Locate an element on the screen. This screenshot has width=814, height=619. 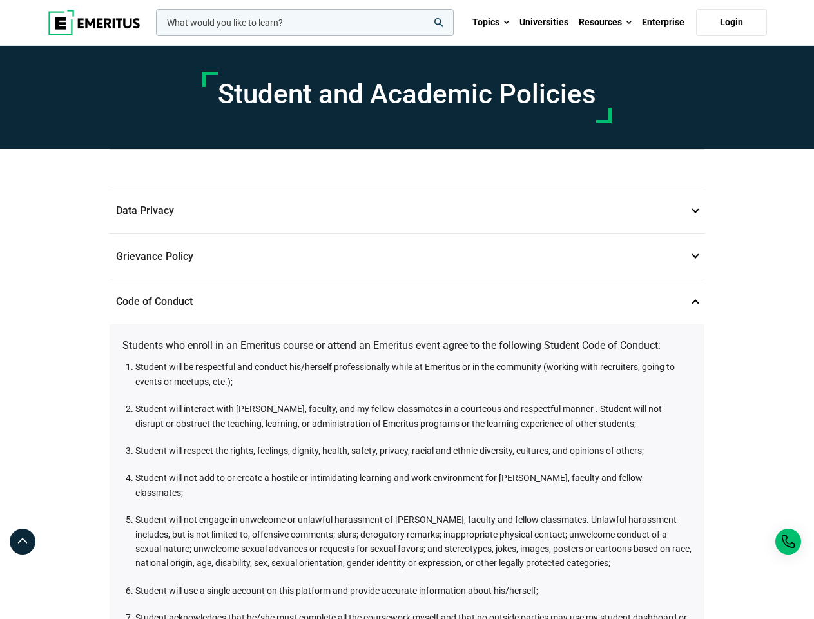
li: Student will be respectful and conduct his/herself professionally while at Emeritus or in the com... is located at coordinates (413, 374).